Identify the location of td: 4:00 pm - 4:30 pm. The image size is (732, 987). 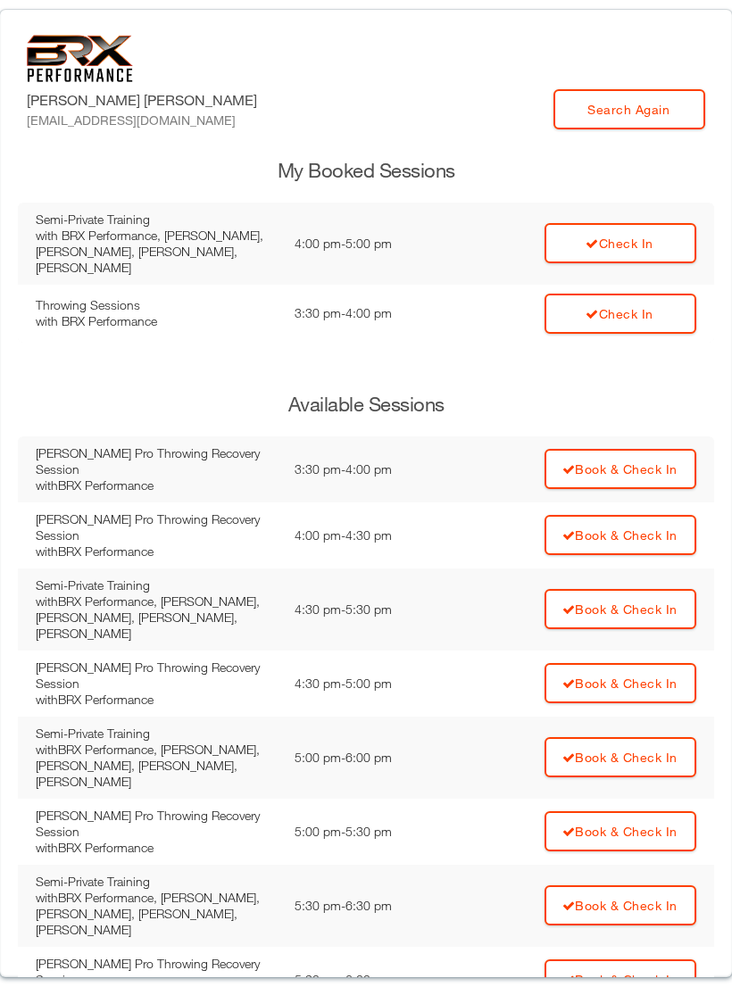
(370, 536).